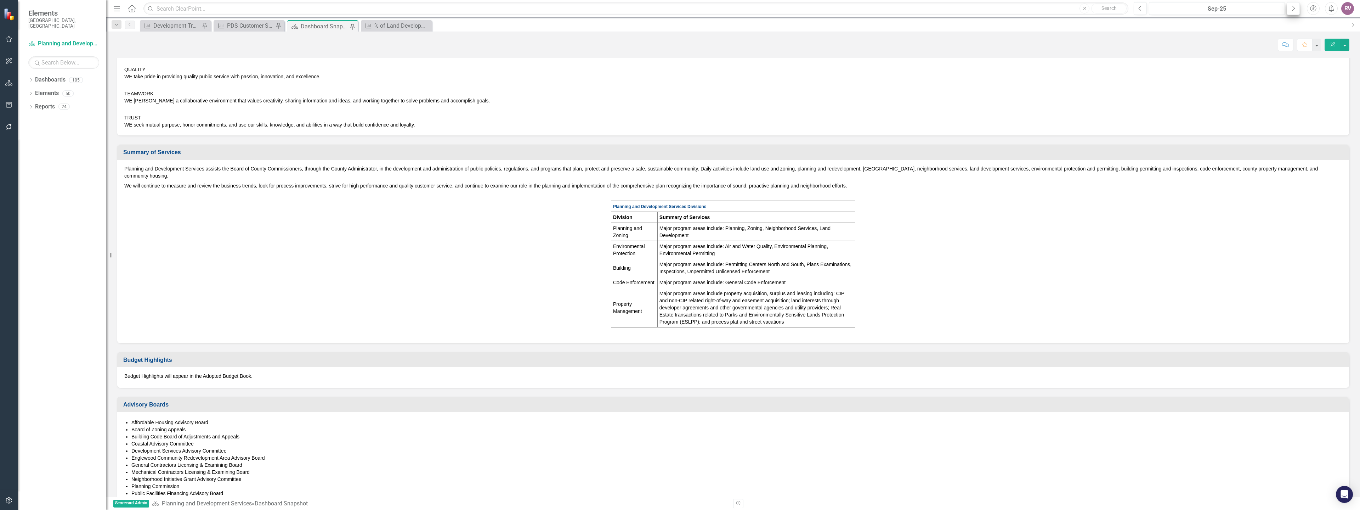 The width and height of the screenshot is (1360, 510). Describe the element at coordinates (733, 376) in the screenshot. I see `p: Budget Highlights will appear in the Adopted Budget Book.` at that location.